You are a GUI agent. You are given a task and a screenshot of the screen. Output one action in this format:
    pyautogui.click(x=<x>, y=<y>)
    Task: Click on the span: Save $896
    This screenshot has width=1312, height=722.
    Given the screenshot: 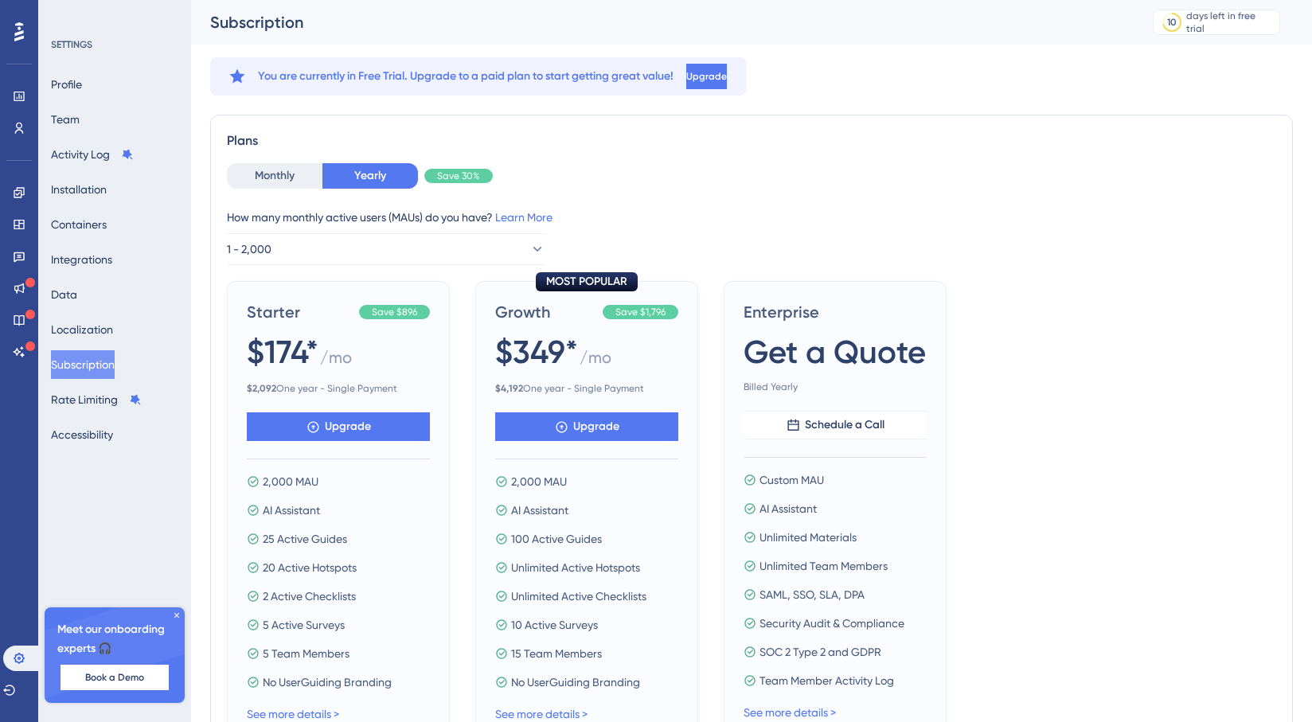 What is the action you would take?
    pyautogui.click(x=394, y=312)
    